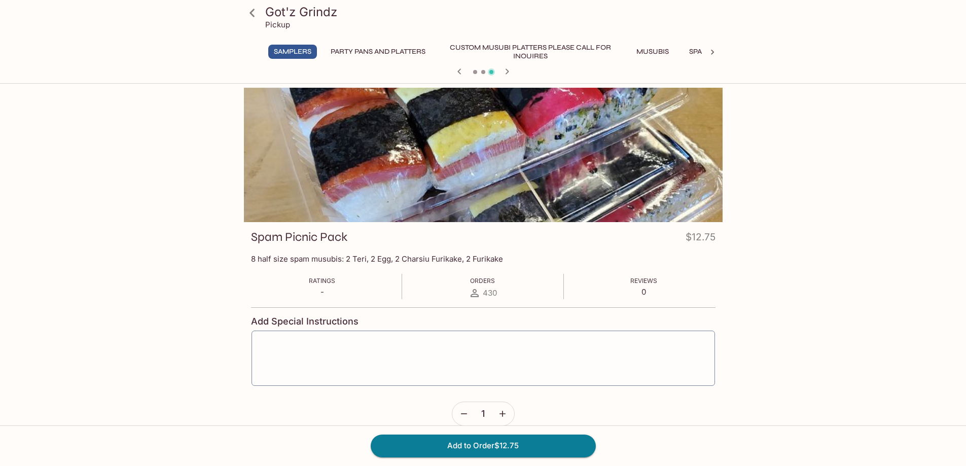 The image size is (966, 466). What do you see at coordinates (530, 52) in the screenshot?
I see `button: Custom Musubi Platters PLEASE CALL FOR INQUIRES` at bounding box center [530, 52].